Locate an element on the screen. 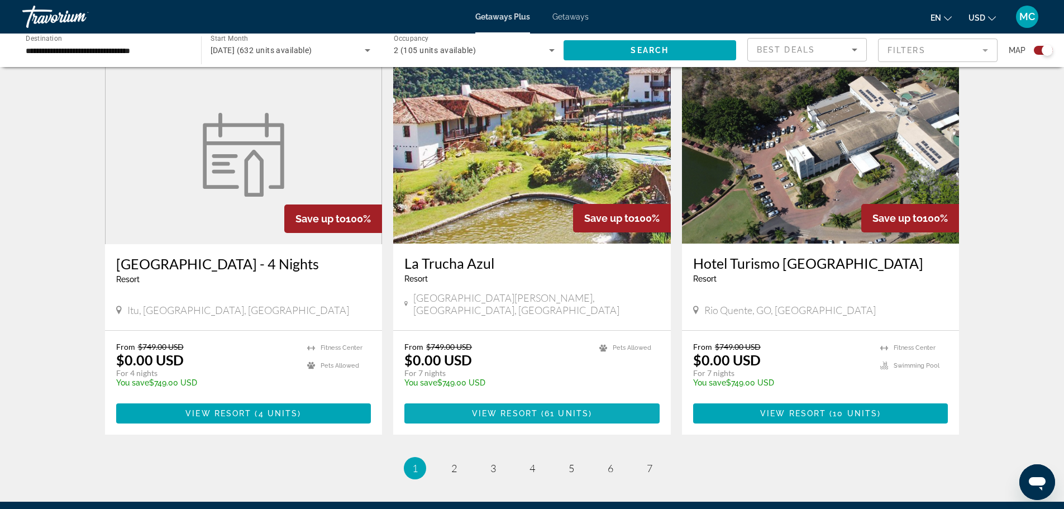 Image resolution: width=1064 pixels, height=509 pixels. span: 7 is located at coordinates (649, 468).